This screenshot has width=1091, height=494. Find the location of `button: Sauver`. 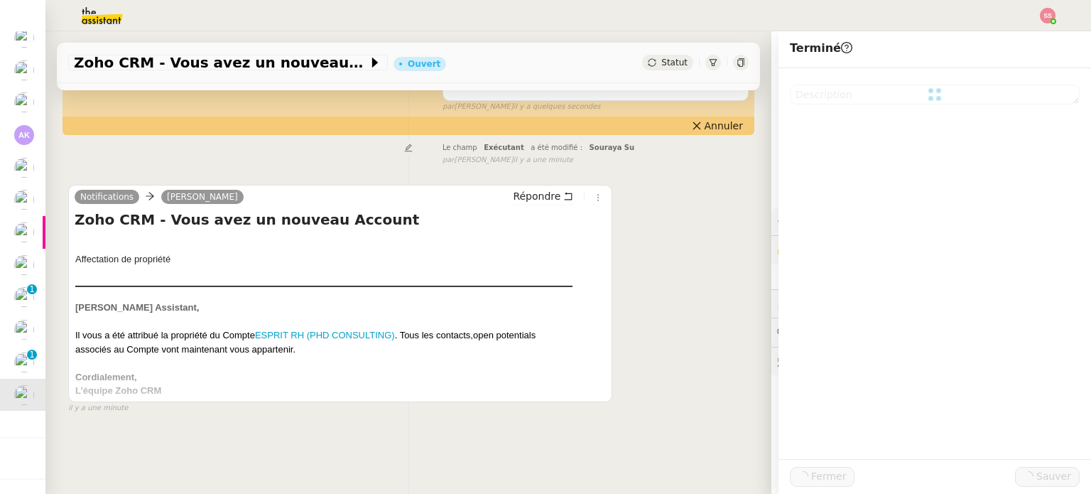

button: Sauver is located at coordinates (1047, 477).